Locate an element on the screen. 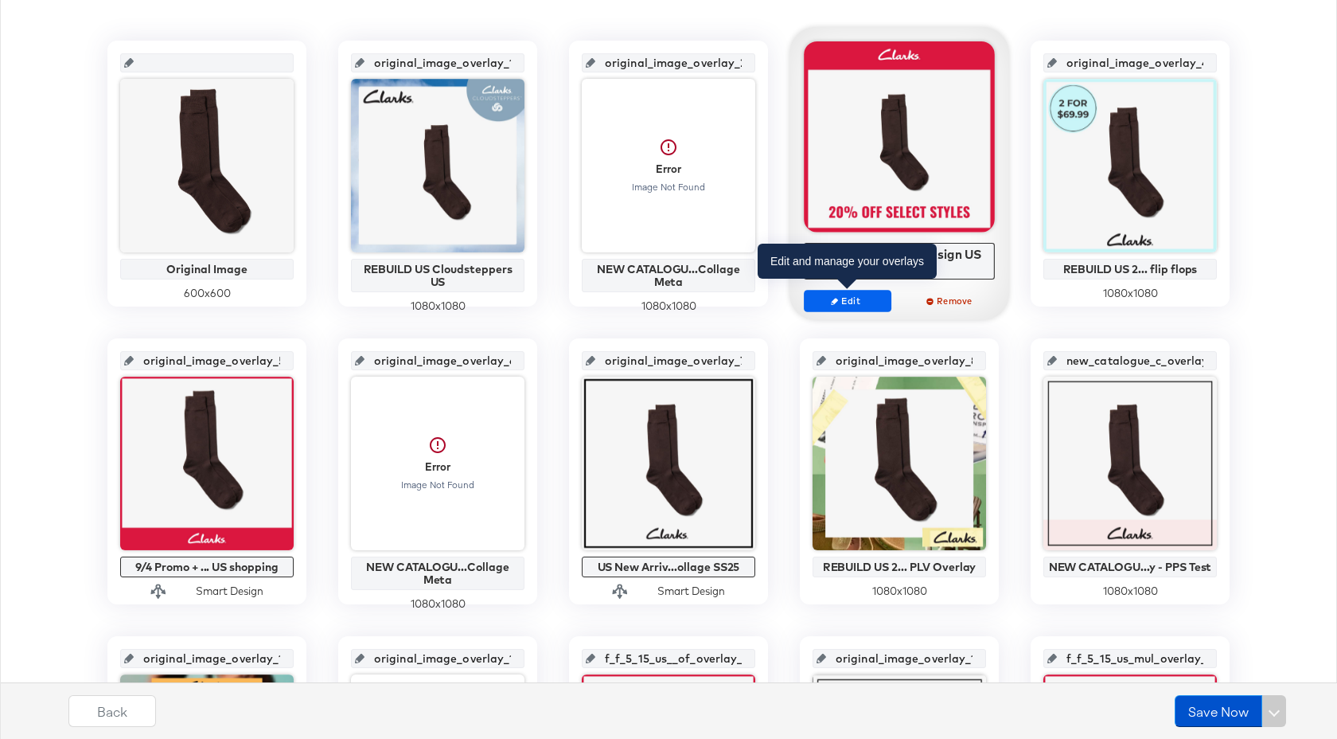 The image size is (1337, 739). div: NEW CATALOGU...y - PPS Test is located at coordinates (1130, 567).